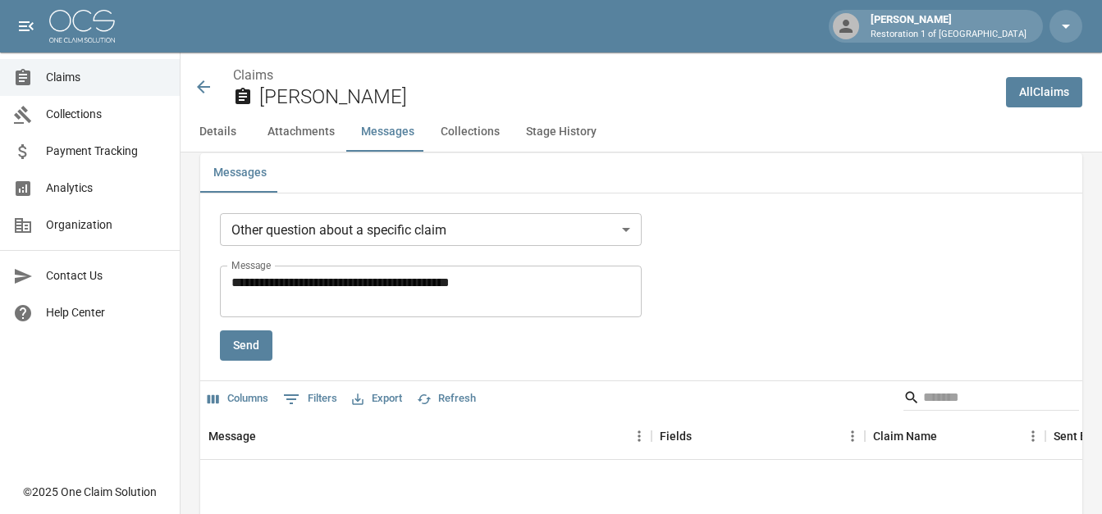 This screenshot has width=1102, height=514. What do you see at coordinates (641, 173) in the screenshot?
I see `div: related-list tabs` at bounding box center [641, 173].